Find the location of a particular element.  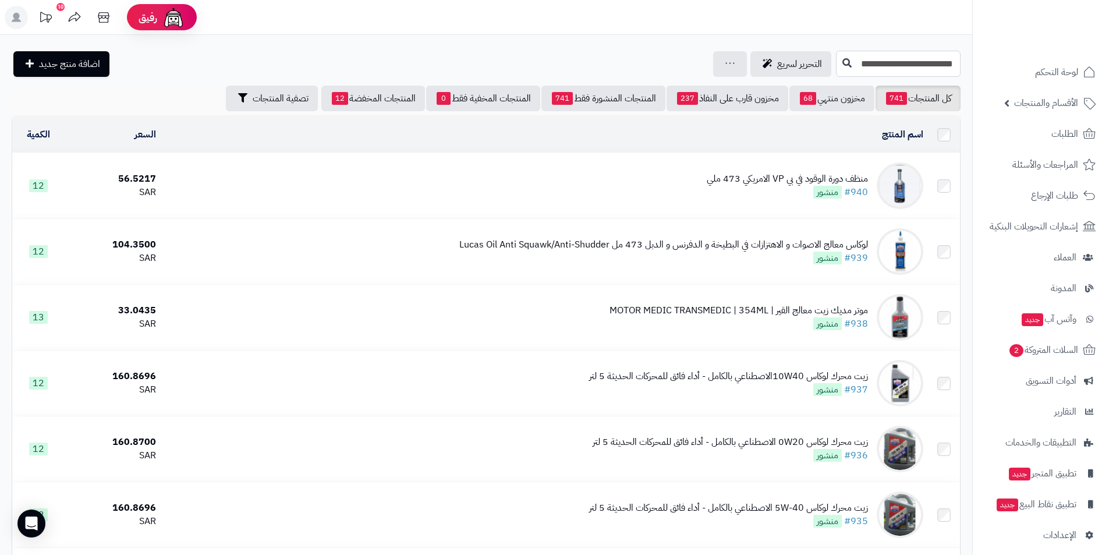

span: المدونة is located at coordinates (1063, 288).